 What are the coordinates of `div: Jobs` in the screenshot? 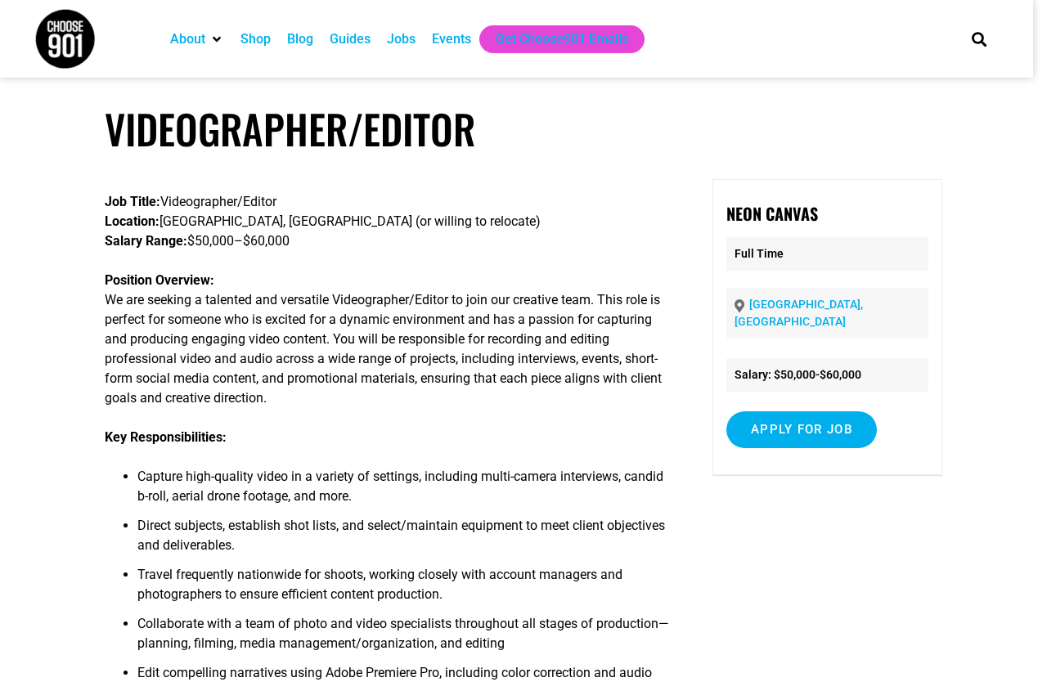 It's located at (401, 39).